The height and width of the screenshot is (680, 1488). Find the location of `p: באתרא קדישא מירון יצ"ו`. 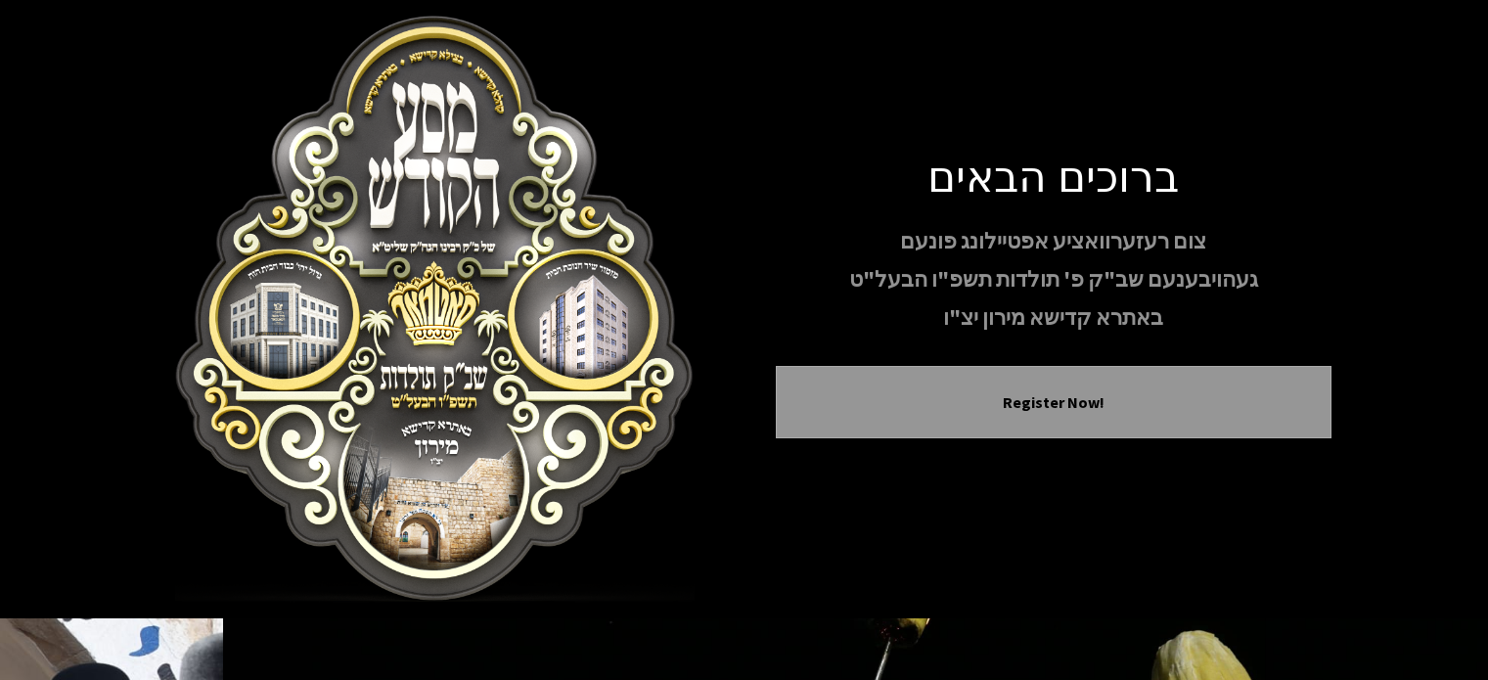

p: באתרא קדישא מירון יצ"ו is located at coordinates (1054, 317).